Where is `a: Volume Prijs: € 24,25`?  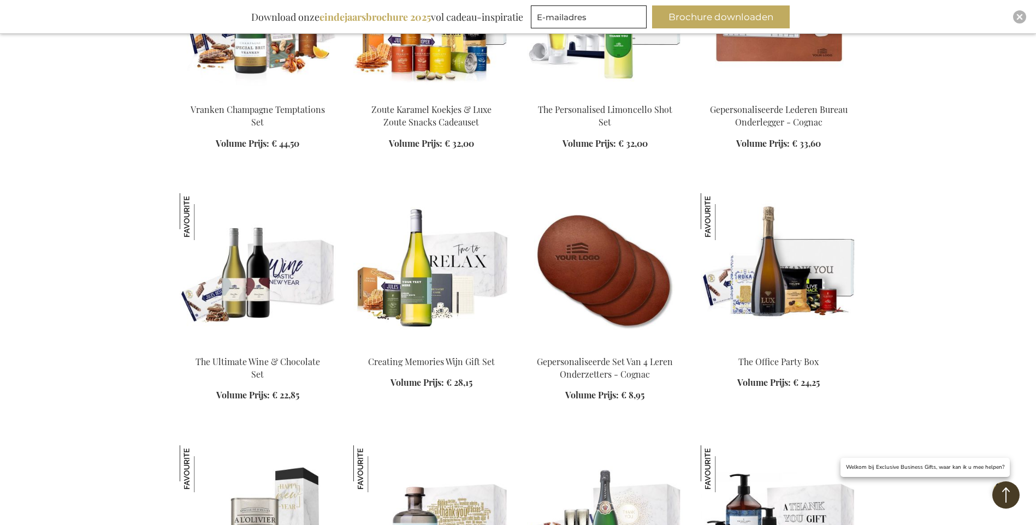 a: Volume Prijs: € 24,25 is located at coordinates (778, 383).